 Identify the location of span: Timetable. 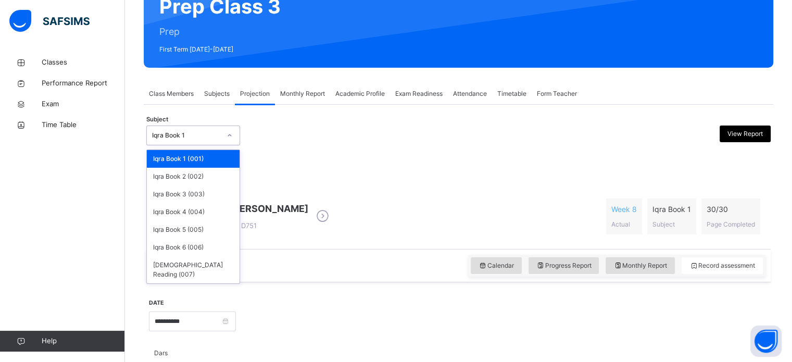
(512, 94).